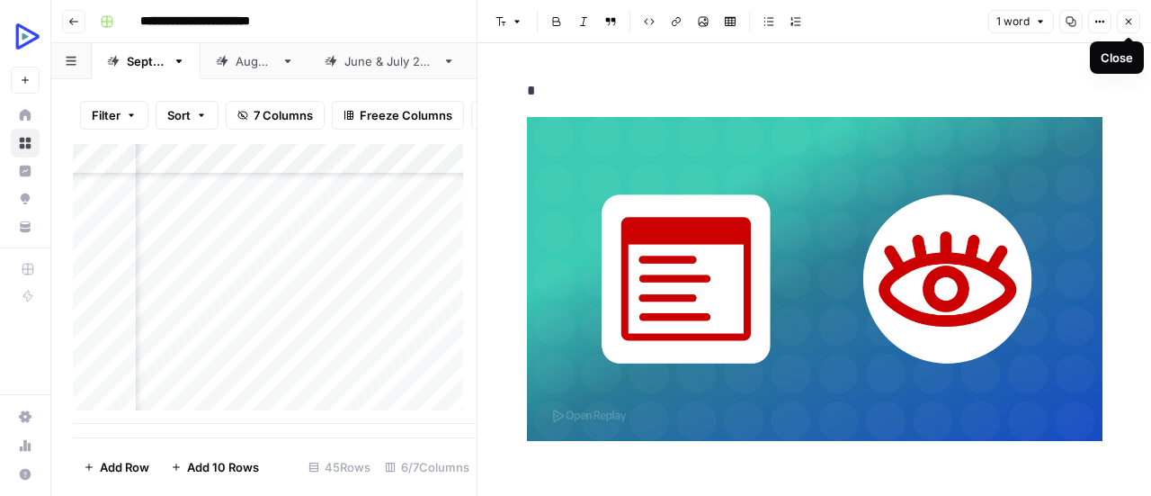 The image size is (1151, 496). What do you see at coordinates (114, 115) in the screenshot?
I see `button: Filter` at bounding box center [114, 115].